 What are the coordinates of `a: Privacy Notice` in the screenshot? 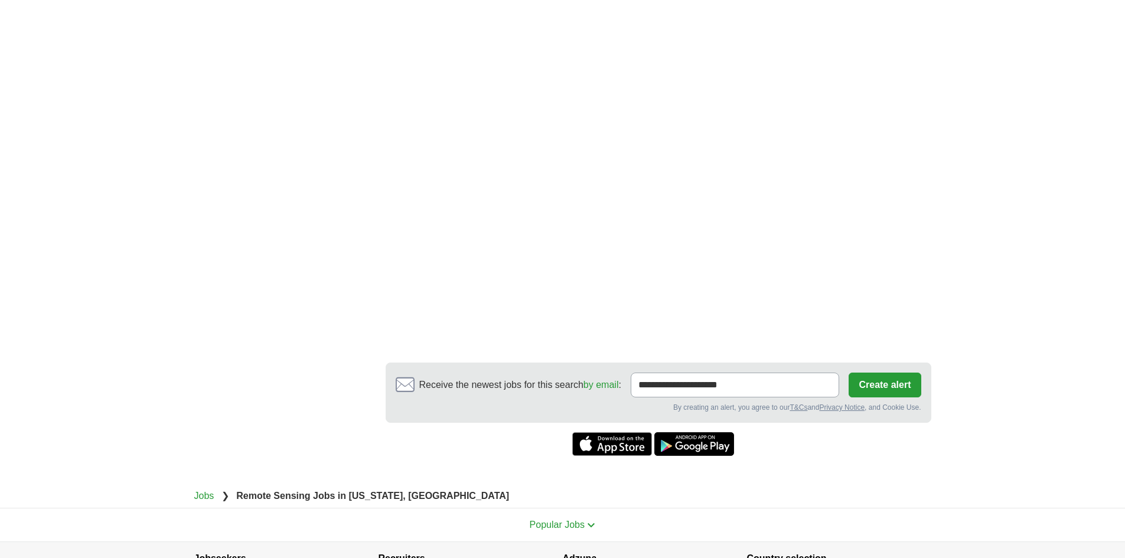 It's located at (842, 408).